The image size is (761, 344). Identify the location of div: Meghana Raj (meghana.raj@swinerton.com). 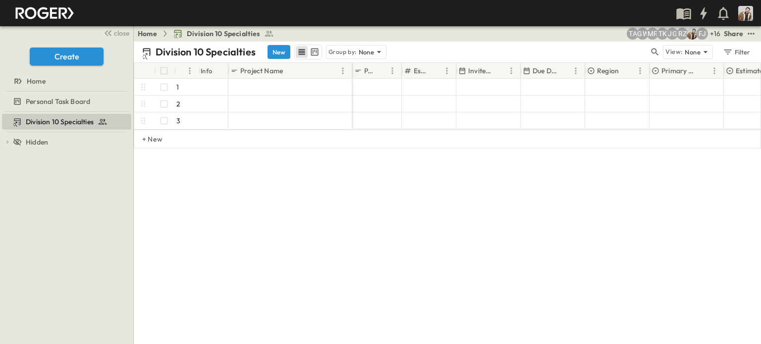
(652, 34).